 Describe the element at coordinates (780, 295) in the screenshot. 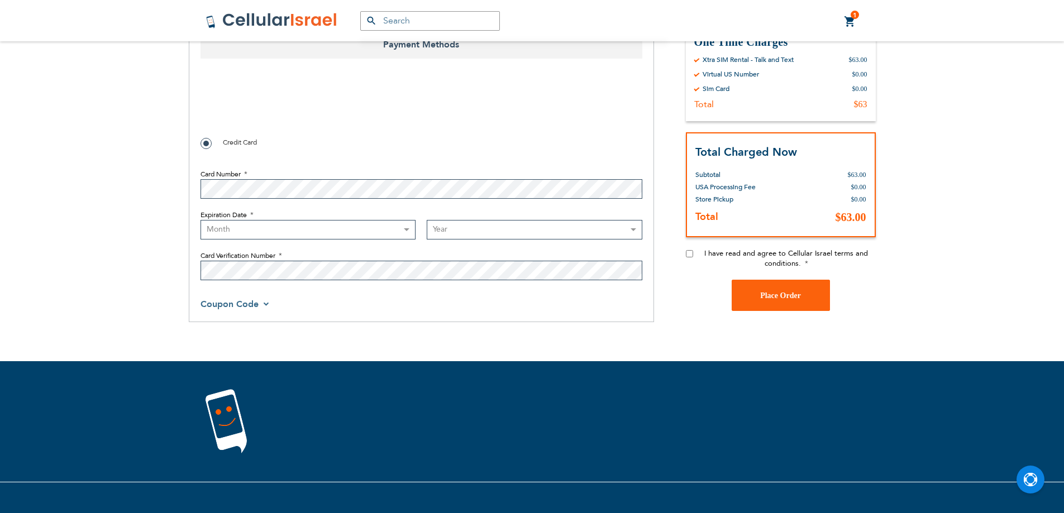

I see `button: Place Order` at that location.